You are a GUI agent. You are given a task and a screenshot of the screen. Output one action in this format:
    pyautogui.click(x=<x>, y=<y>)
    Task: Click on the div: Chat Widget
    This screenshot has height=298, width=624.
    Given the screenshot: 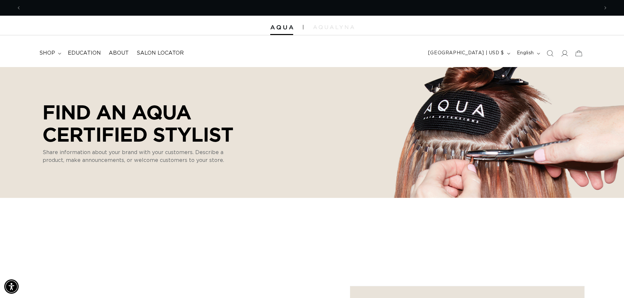 What is the action you would take?
    pyautogui.click(x=607, y=282)
    